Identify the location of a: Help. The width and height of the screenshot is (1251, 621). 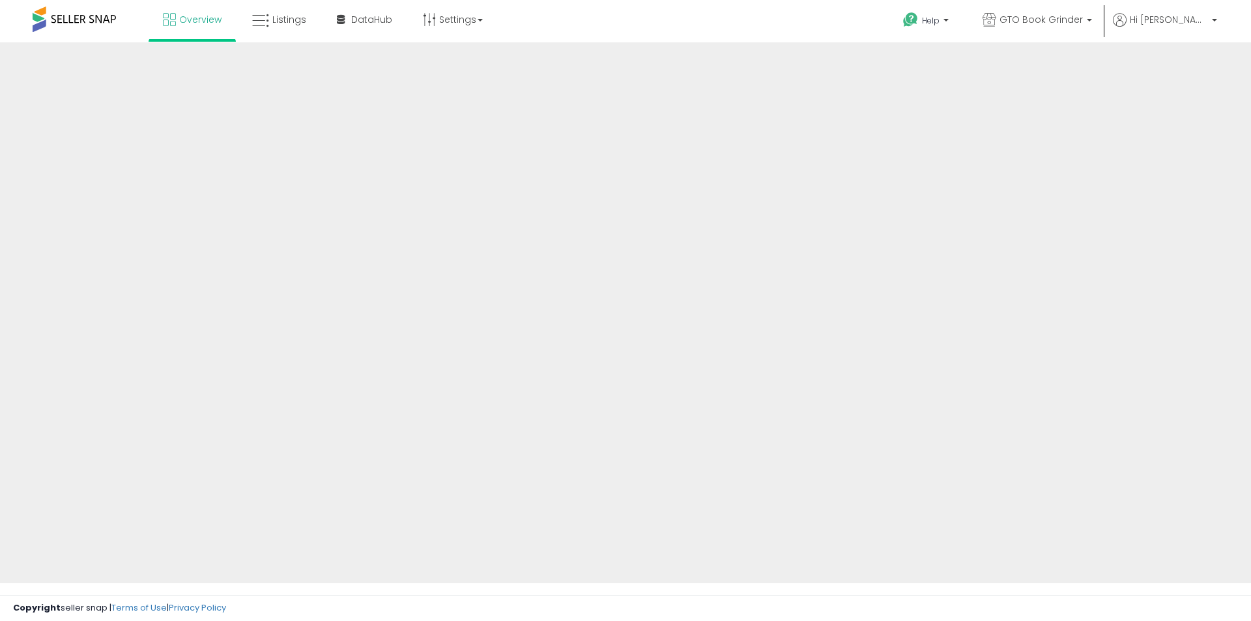
(927, 22).